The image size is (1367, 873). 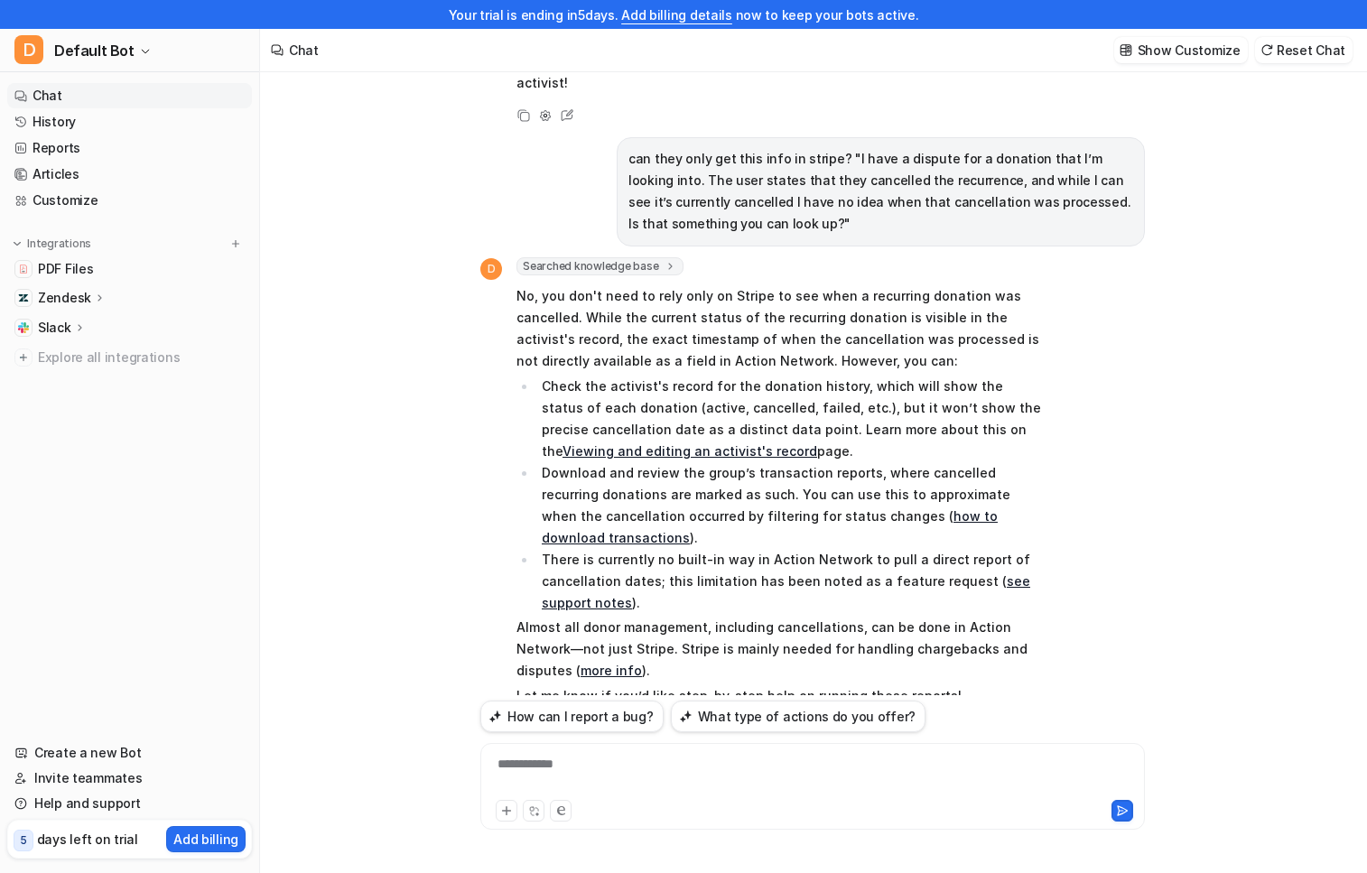 I want to click on a: Explore all integrations, so click(x=129, y=358).